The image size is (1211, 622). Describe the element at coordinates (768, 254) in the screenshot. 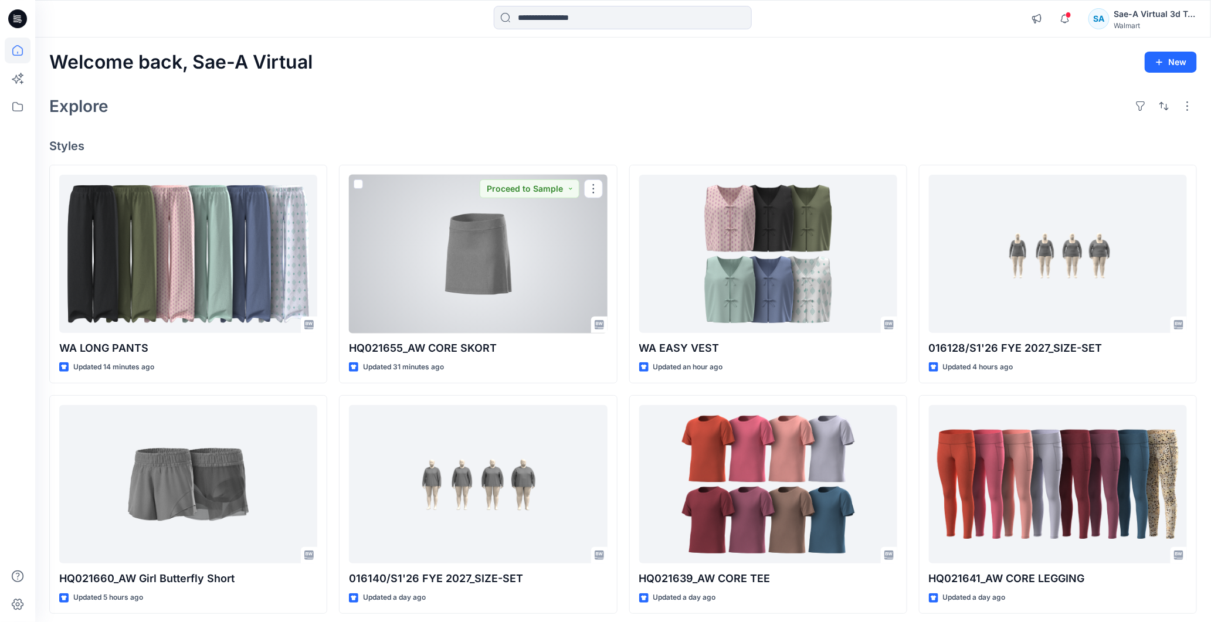

I see `a: WA EASY VEST` at that location.